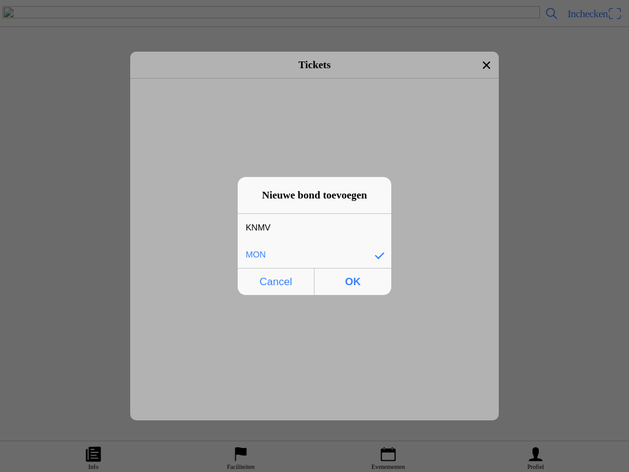  What do you see at coordinates (276, 282) in the screenshot?
I see `span: Cancel` at bounding box center [276, 282].